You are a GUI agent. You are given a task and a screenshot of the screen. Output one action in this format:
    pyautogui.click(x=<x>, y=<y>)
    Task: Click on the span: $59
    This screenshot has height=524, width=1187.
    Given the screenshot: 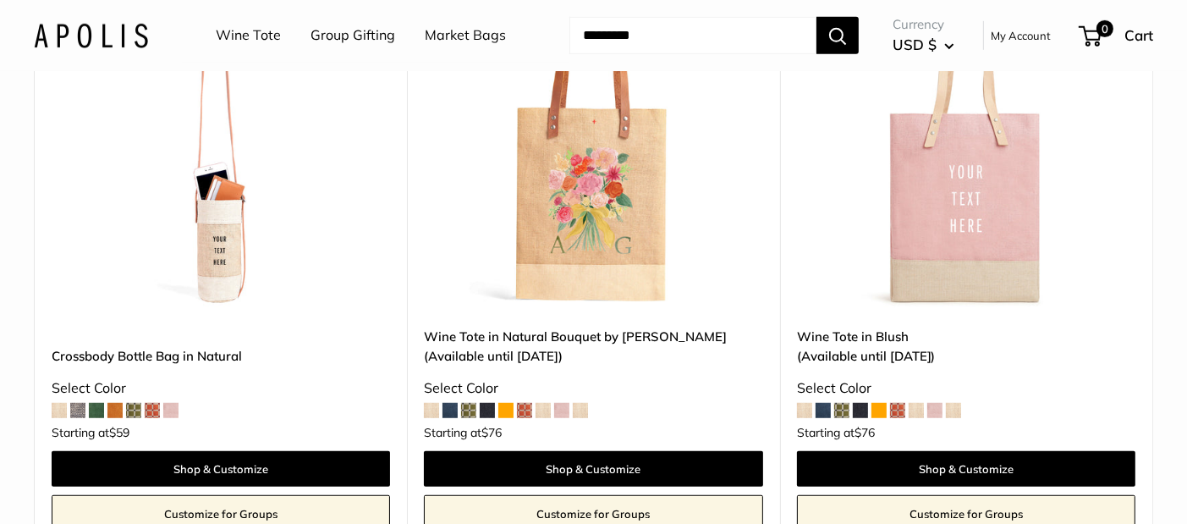 What is the action you would take?
    pyautogui.click(x=119, y=432)
    